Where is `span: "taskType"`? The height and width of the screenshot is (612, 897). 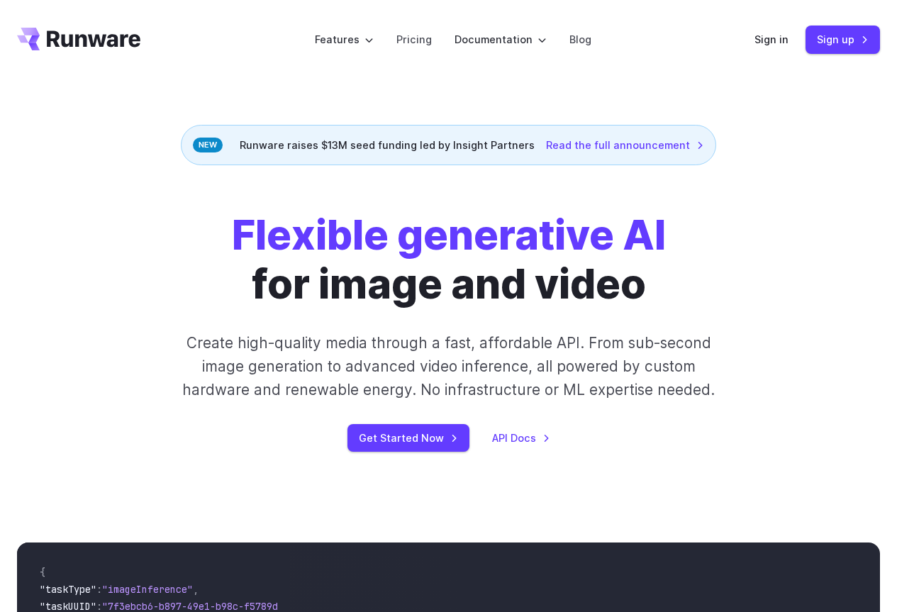
span: "taskType" is located at coordinates (68, 589).